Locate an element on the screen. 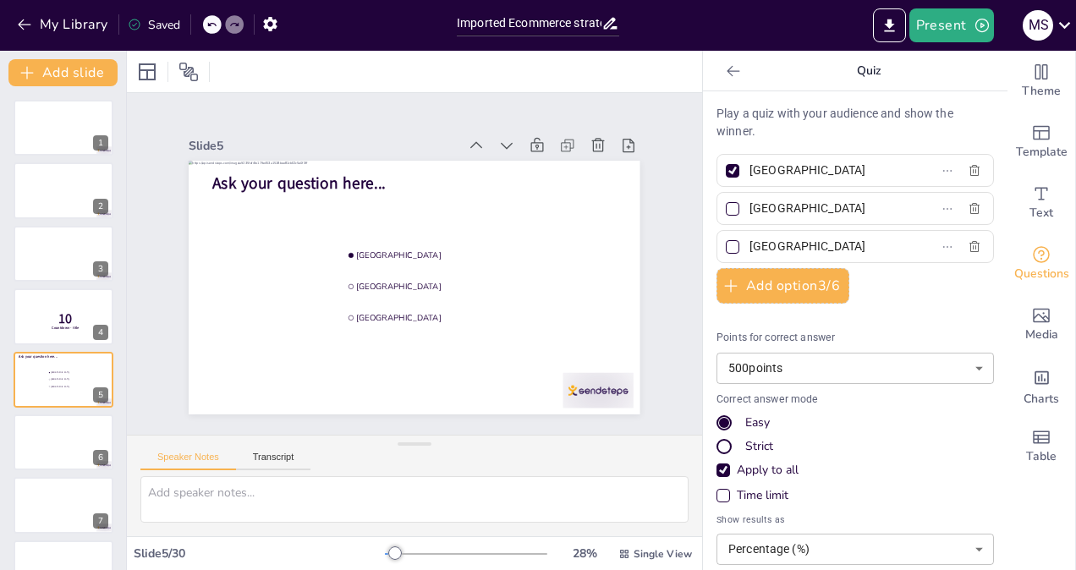 The width and height of the screenshot is (1076, 570). button: m s is located at coordinates (1038, 25).